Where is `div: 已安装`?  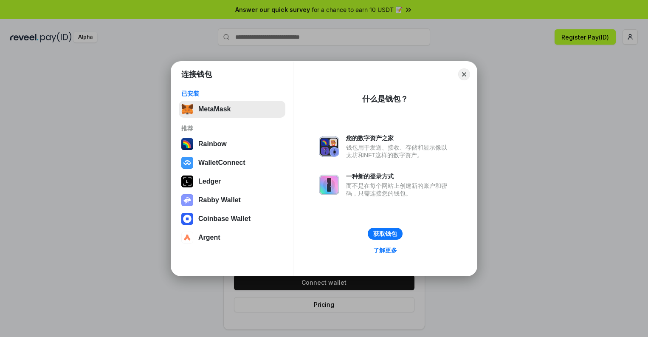 div: 已安装 is located at coordinates (232, 93).